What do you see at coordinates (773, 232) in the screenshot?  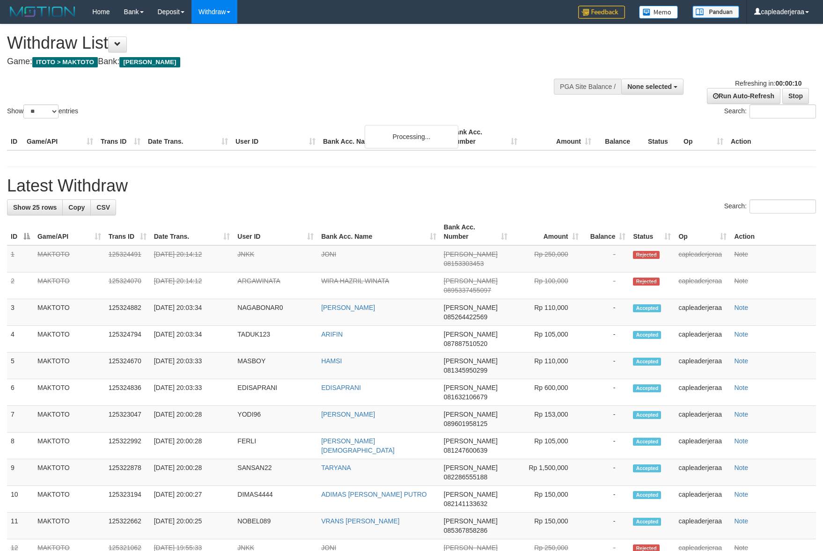 I see `th: Action` at bounding box center [773, 232].